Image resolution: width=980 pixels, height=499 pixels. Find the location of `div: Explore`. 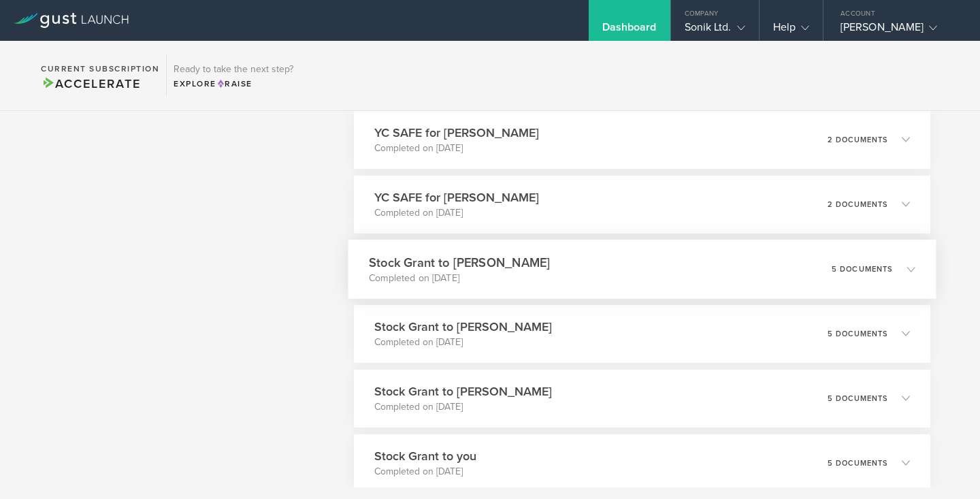

div: Explore is located at coordinates (233, 84).